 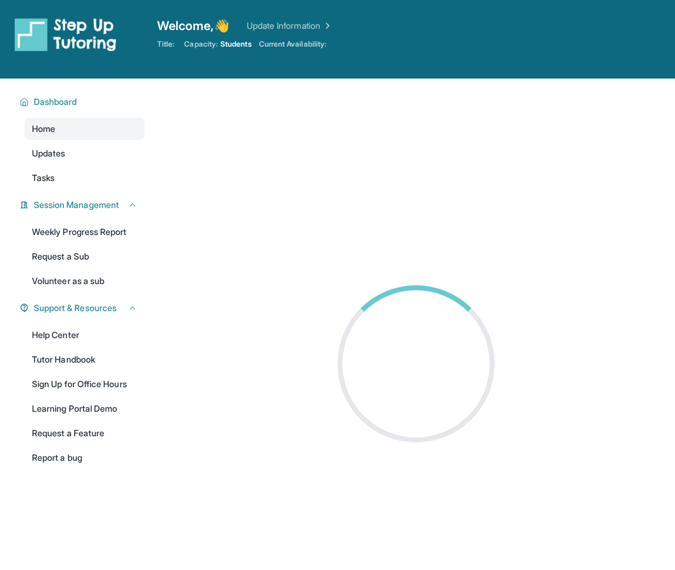 What do you see at coordinates (44, 129) in the screenshot?
I see `span: Home` at bounding box center [44, 129].